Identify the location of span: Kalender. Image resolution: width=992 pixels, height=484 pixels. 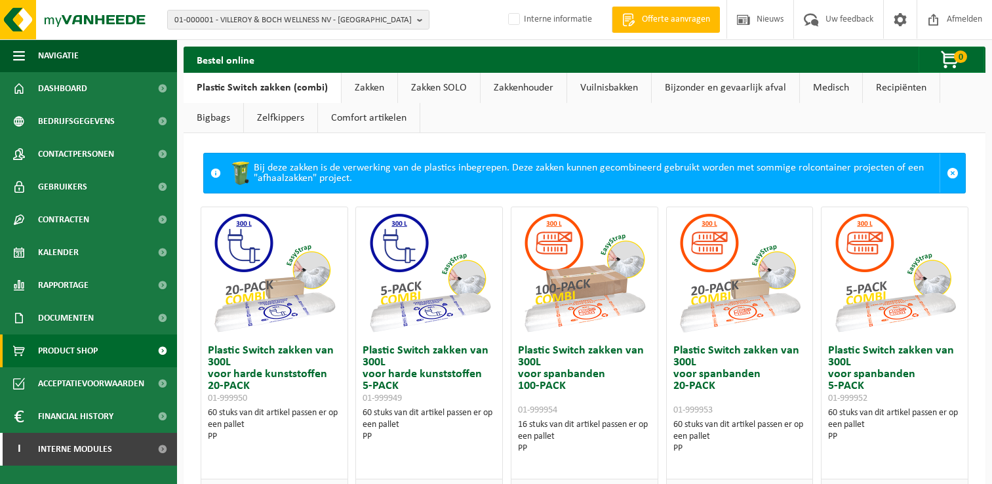
(58, 252).